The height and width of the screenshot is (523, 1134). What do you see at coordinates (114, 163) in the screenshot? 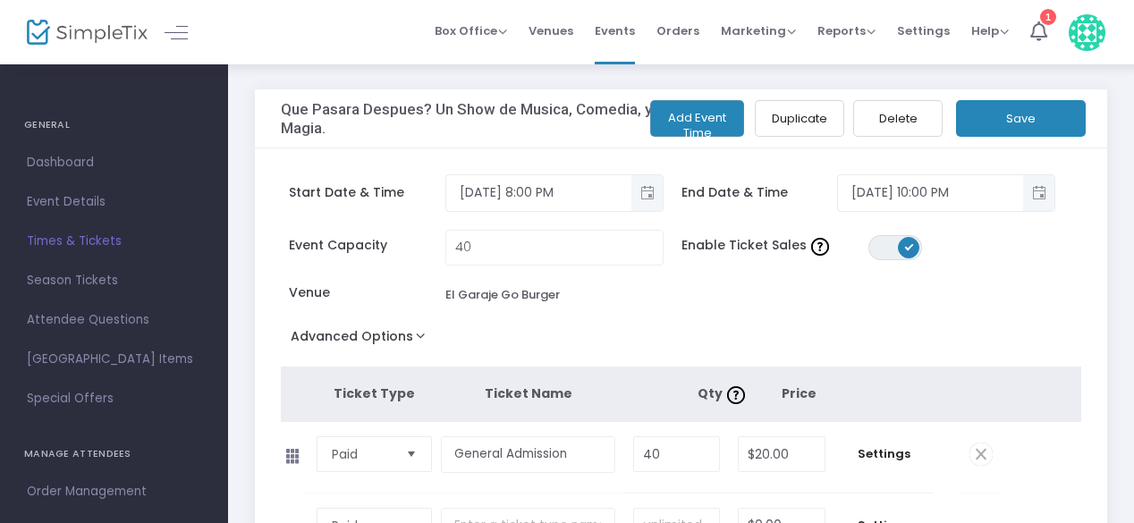
I see `span: Dashboard` at bounding box center [114, 163].